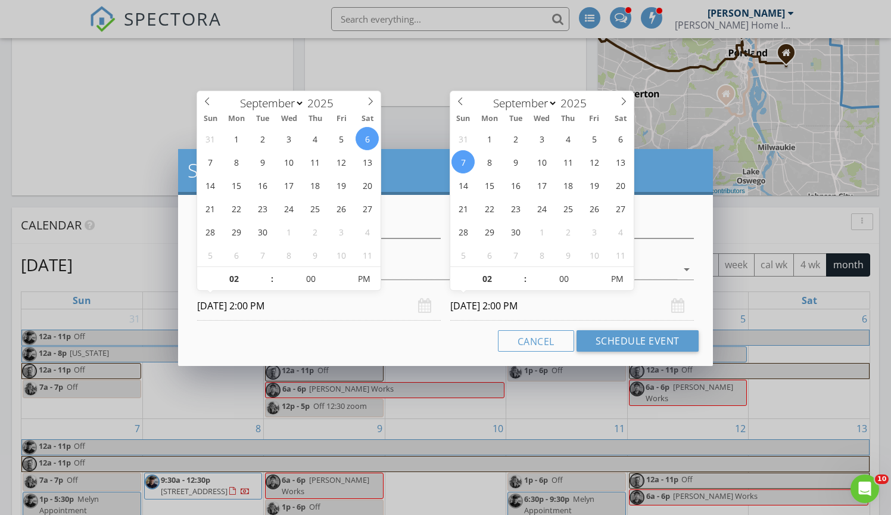 This screenshot has height=515, width=891. What do you see at coordinates (594, 254) in the screenshot?
I see `span: October 10, 2025` at bounding box center [594, 254].